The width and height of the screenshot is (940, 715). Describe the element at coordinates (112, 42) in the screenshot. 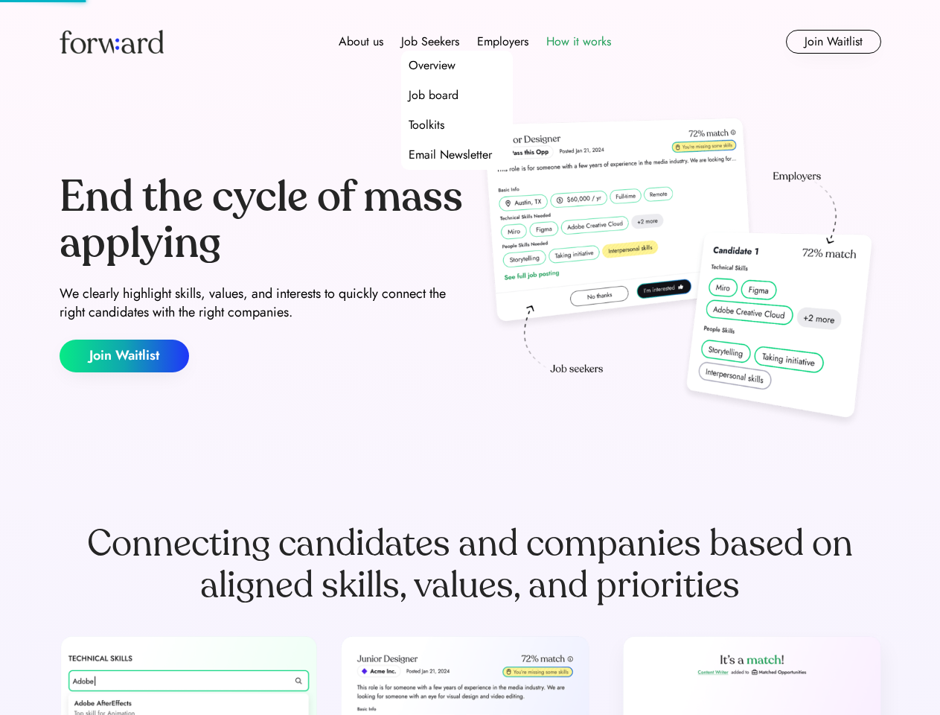

I see `img: Forward logo` at that location.